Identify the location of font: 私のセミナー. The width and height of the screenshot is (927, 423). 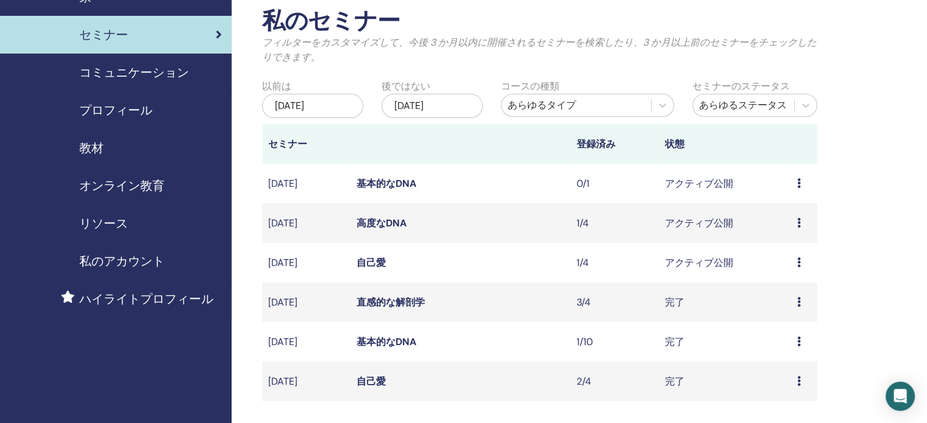
(331, 21).